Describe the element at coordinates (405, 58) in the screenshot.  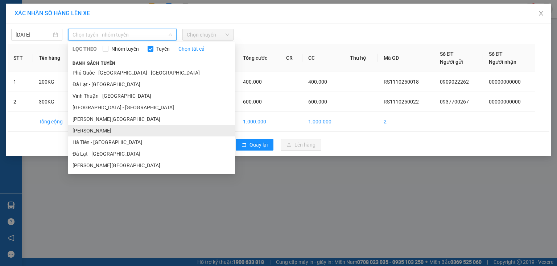
I see `th: Mã GD` at that location.